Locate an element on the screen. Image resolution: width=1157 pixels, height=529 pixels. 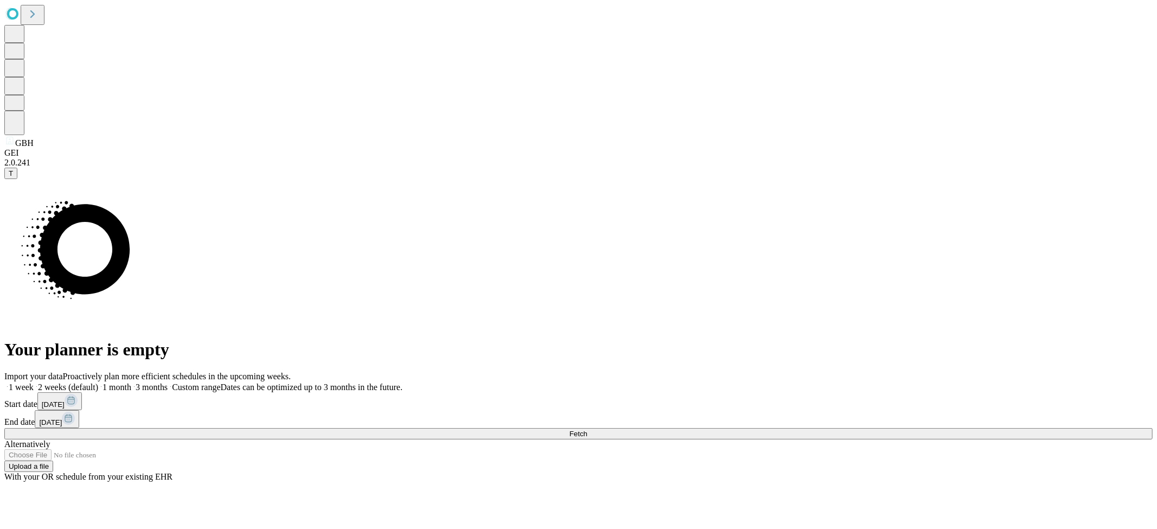
button: T is located at coordinates (11, 173).